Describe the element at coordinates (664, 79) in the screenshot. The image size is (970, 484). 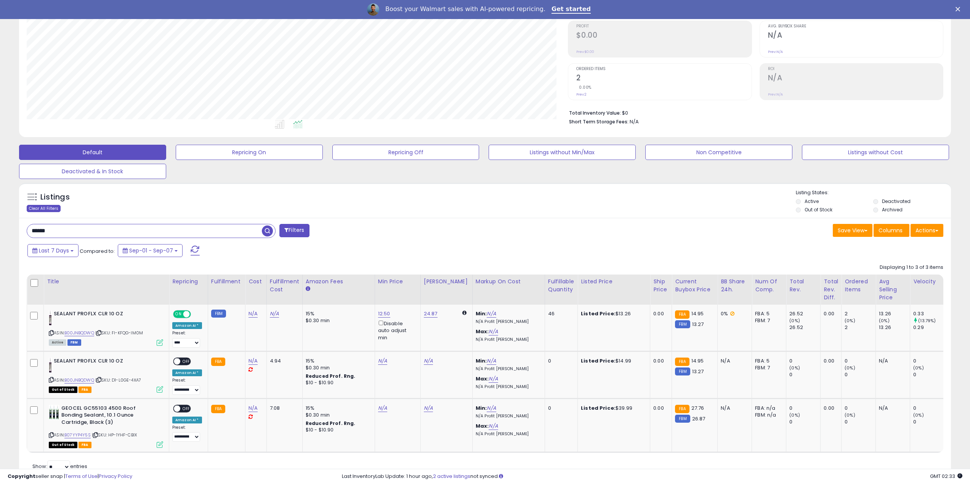
I see `h2: 2` at that location.